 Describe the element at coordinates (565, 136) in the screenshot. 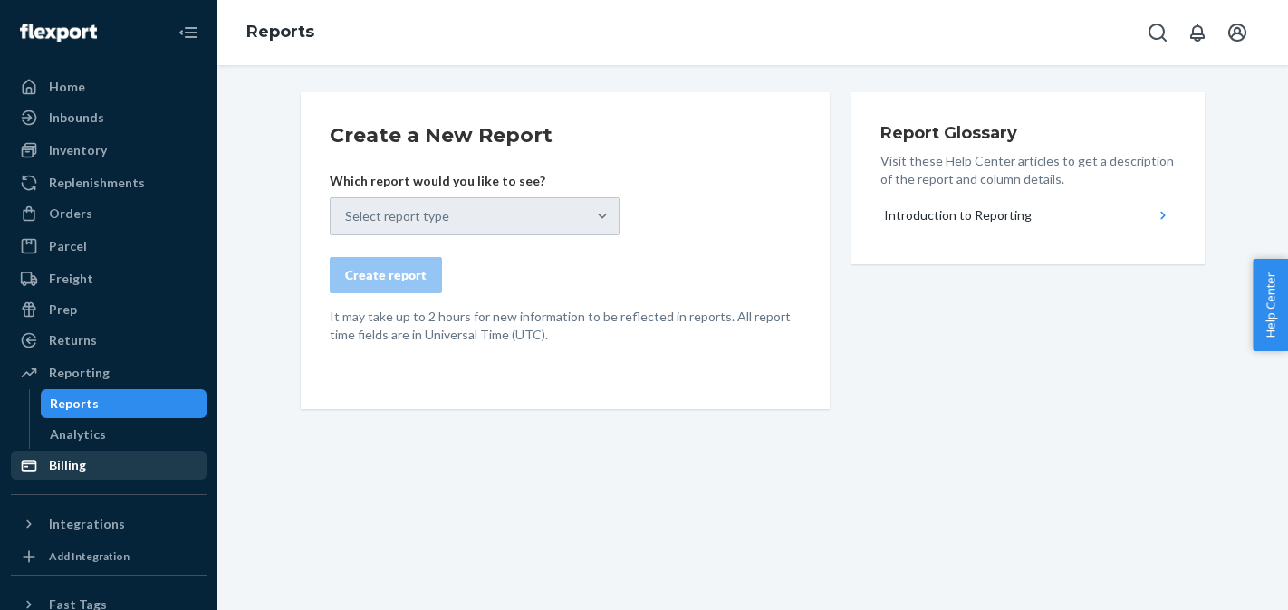

I see `h2: Create a New Report` at that location.